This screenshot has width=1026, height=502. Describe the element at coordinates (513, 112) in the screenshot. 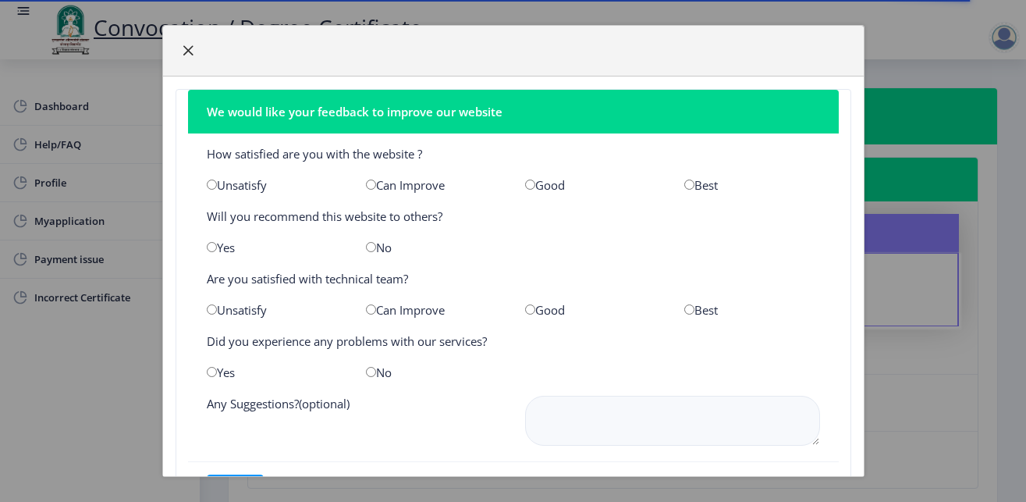

I see `nb-card-header: We would like your feedback to improve our website` at that location.